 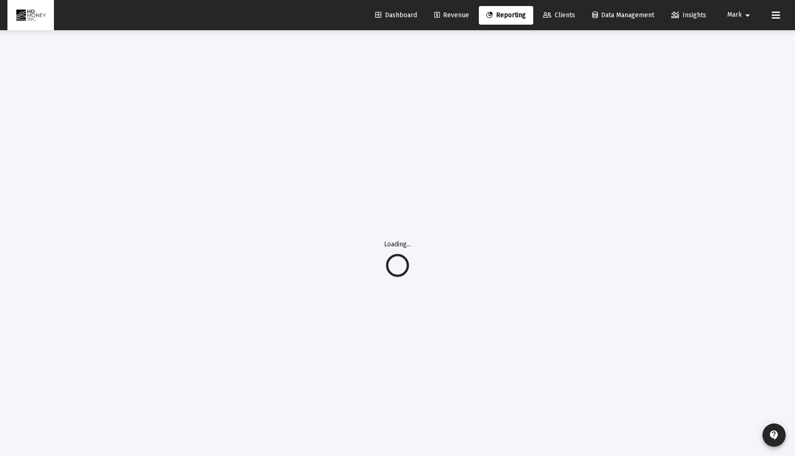 What do you see at coordinates (396, 15) in the screenshot?
I see `a: Dashboard` at bounding box center [396, 15].